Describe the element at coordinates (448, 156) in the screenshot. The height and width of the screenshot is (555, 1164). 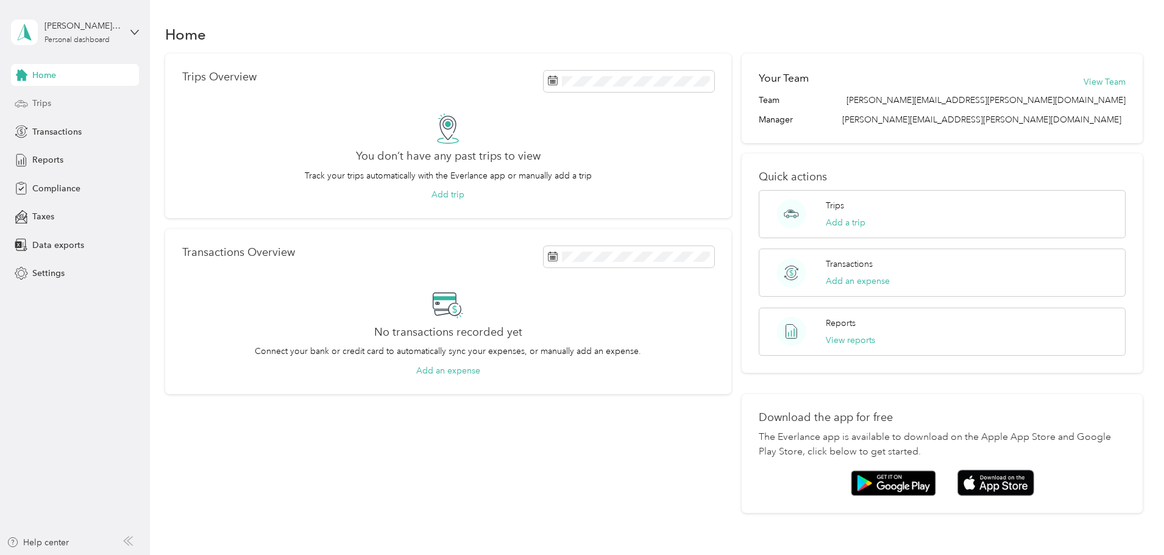
I see `h2: You don’t have any past trips to view` at that location.